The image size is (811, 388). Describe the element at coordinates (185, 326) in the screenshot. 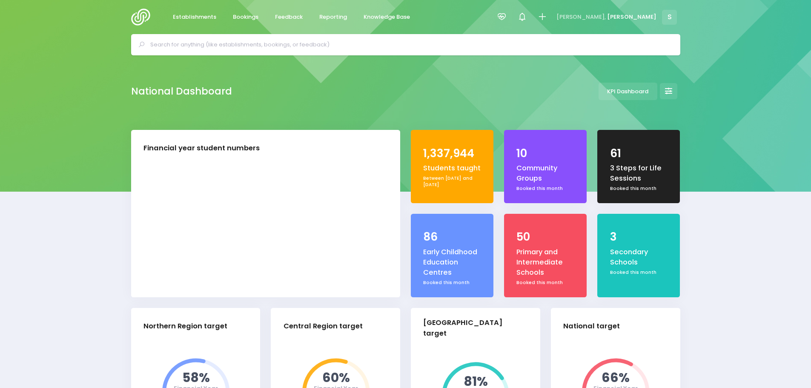

I see `div: Northern Region target` at that location.